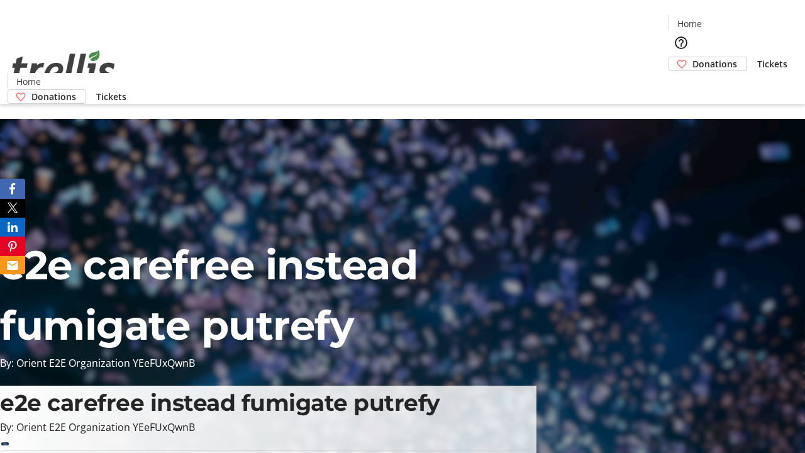  Describe the element at coordinates (681, 43) in the screenshot. I see `button: Help` at that location.